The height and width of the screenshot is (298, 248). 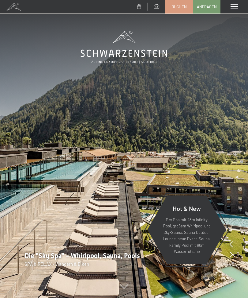 What do you see at coordinates (187, 229) in the screenshot?
I see `a: Hot & New Sky Spa mit 23m Infinity Pool, großem Whirlpool und Sky-Sauna, Sauna Outdoor Lounge, ne...` at bounding box center [187, 229].